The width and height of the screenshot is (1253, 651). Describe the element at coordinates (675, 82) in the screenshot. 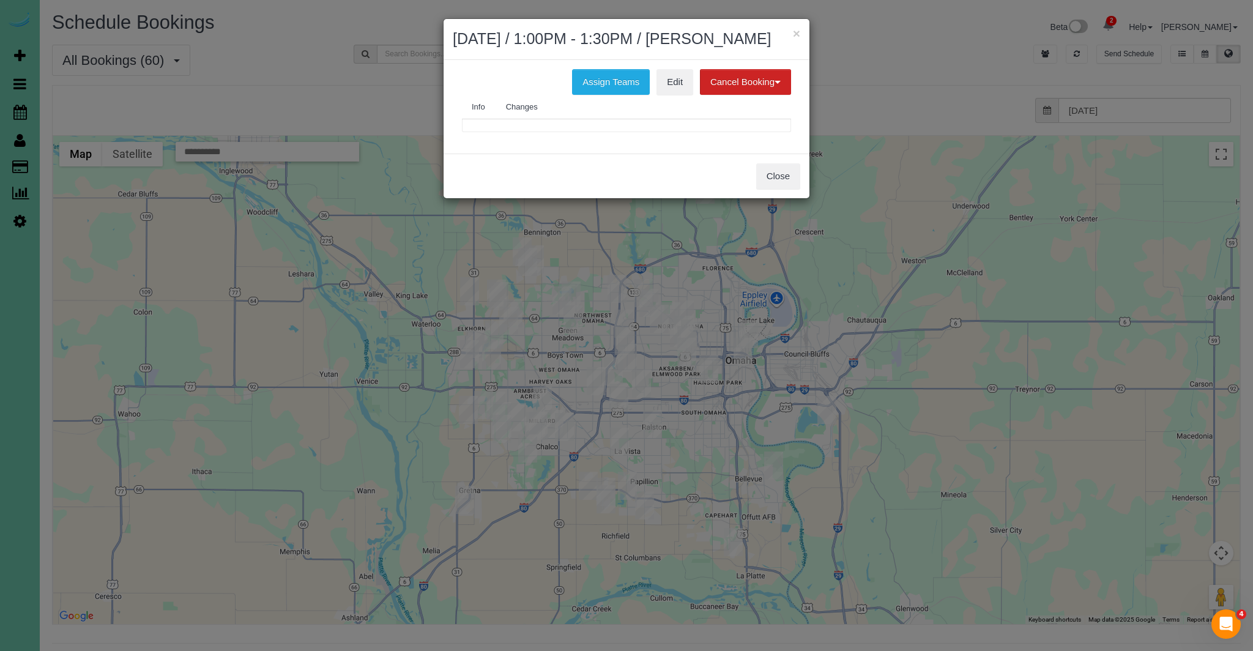

I see `a: Edit` at that location.